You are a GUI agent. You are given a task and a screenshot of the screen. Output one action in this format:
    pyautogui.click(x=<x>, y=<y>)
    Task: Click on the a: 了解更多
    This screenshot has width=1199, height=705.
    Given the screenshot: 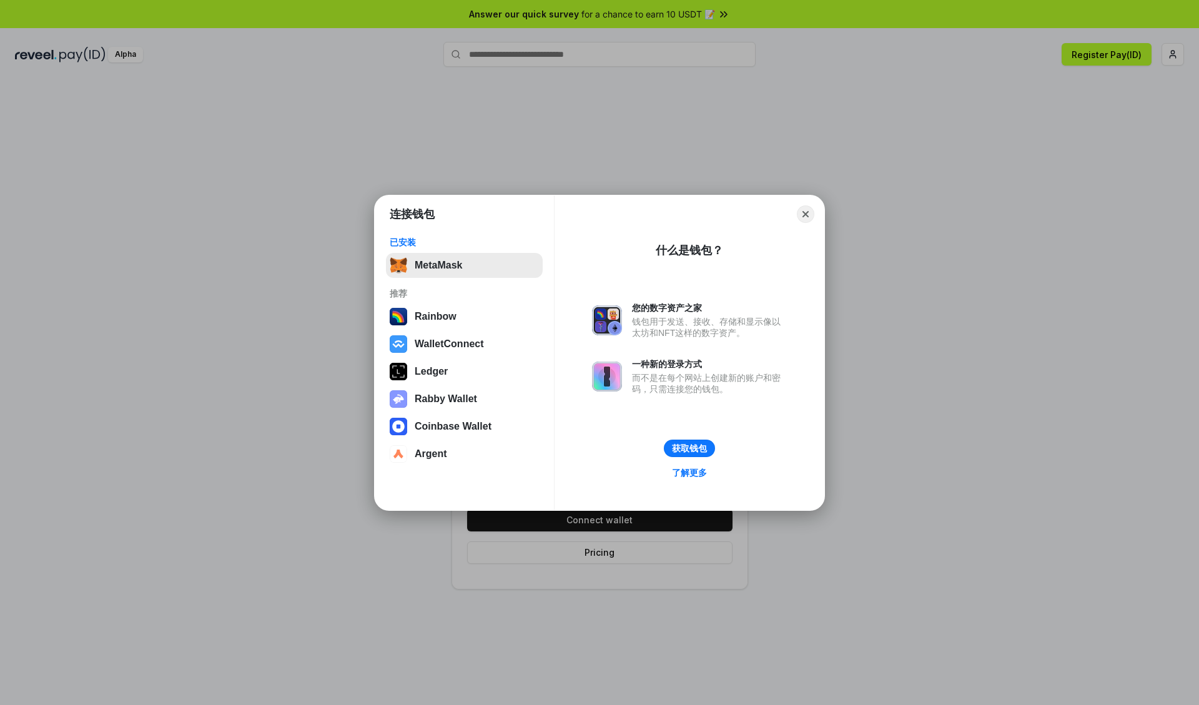 What is the action you would take?
    pyautogui.click(x=689, y=473)
    